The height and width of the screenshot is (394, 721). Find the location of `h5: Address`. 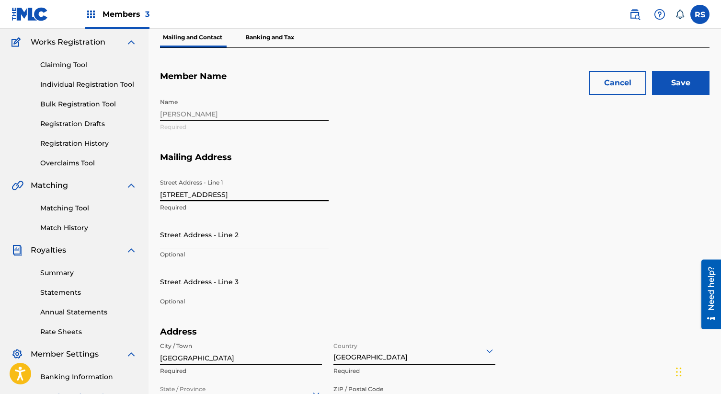

h5: Address is located at coordinates (334, 332).